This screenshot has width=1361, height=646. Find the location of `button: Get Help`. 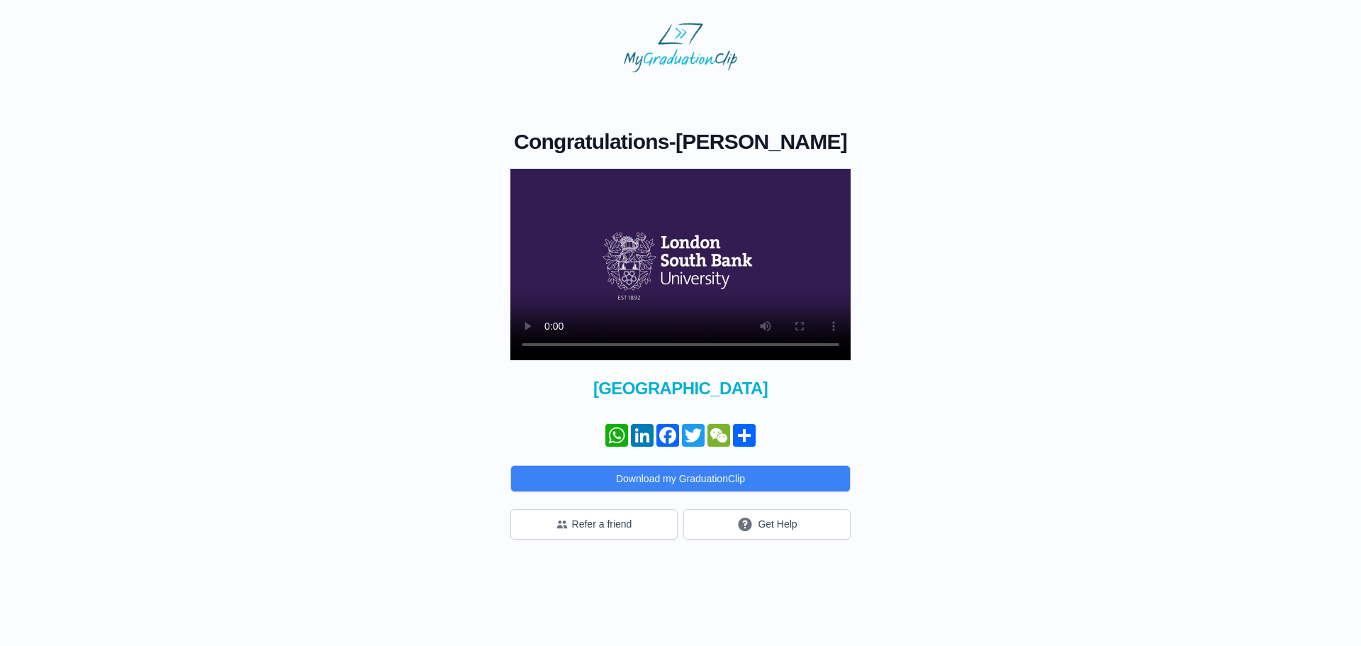

button: Get Help is located at coordinates (767, 524).